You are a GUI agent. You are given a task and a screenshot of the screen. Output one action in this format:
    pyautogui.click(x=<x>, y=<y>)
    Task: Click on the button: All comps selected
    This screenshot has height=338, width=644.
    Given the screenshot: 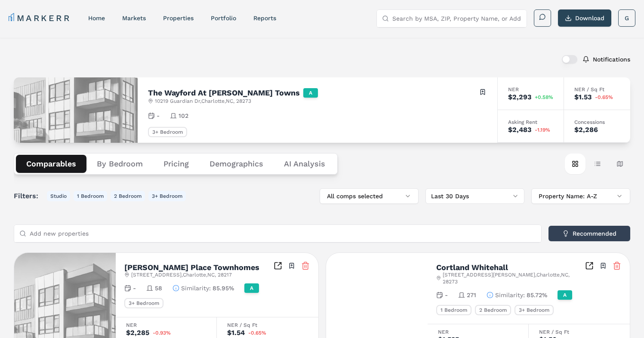 What is the action you would take?
    pyautogui.click(x=369, y=196)
    